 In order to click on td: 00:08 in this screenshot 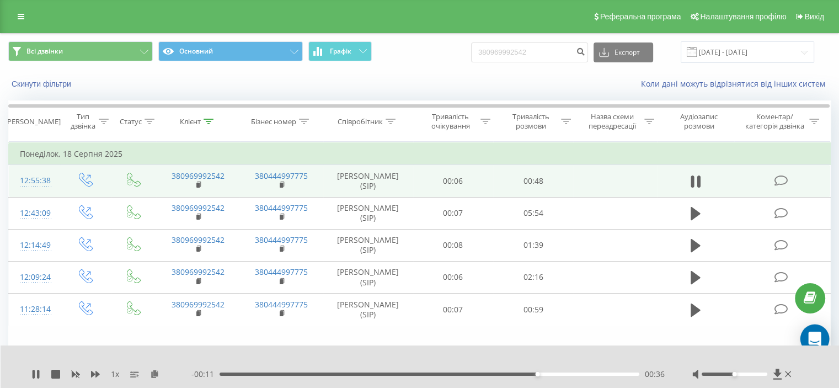, I will do `click(453, 245)`.